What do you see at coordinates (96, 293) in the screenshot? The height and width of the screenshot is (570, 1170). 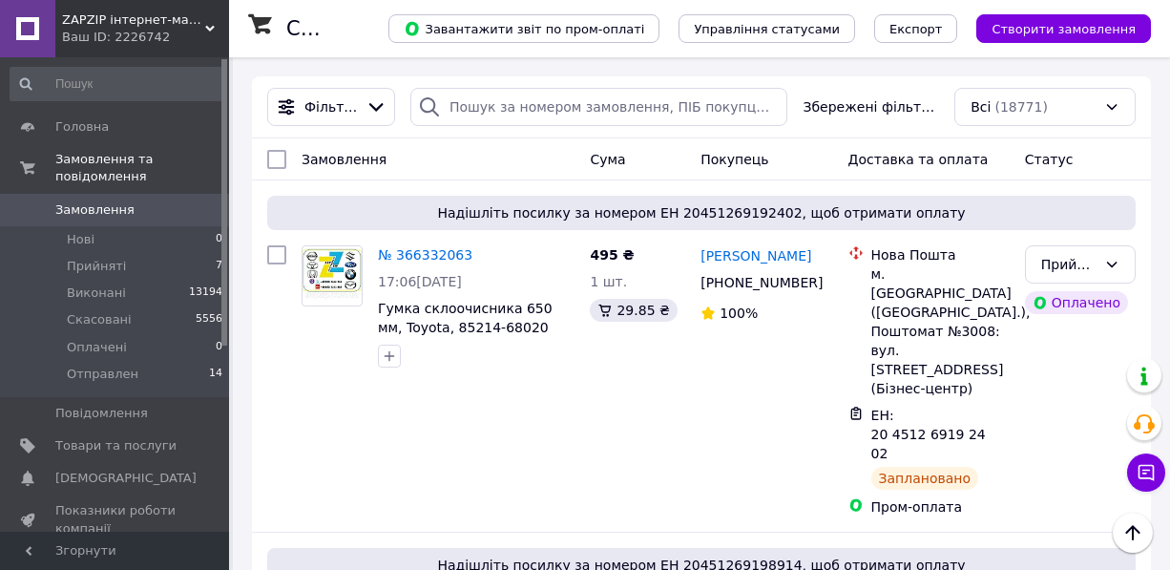 I see `span: Виконані` at bounding box center [96, 293].